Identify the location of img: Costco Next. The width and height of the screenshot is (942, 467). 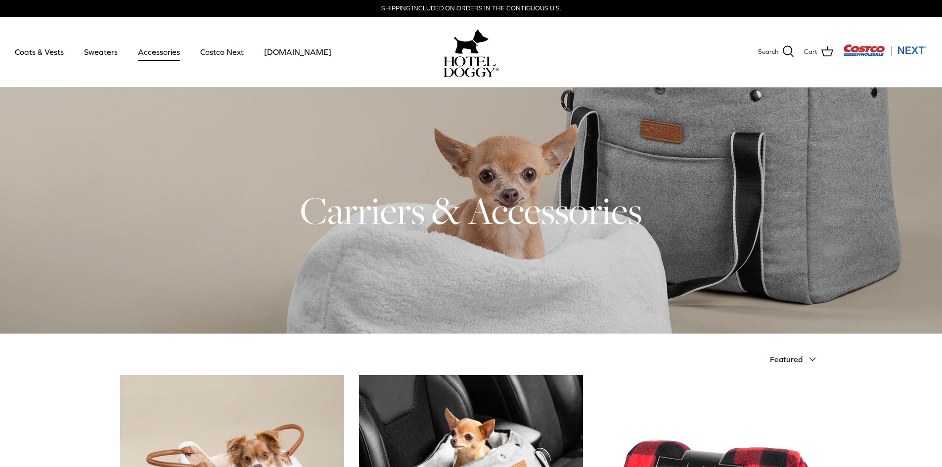
(885, 50).